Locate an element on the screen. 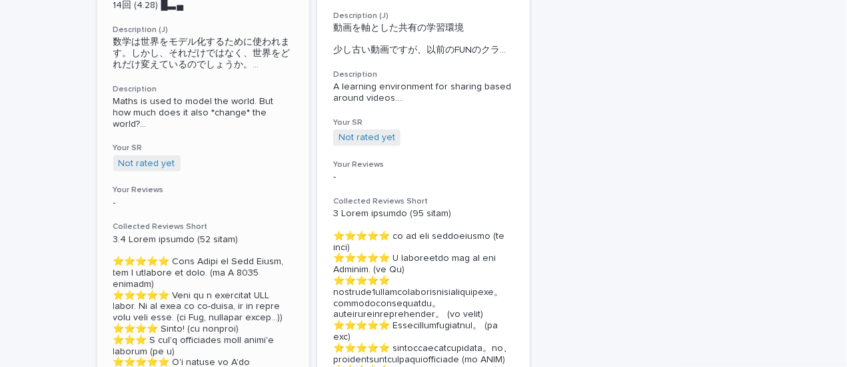 The height and width of the screenshot is (367, 847). span: A learning environment for sharing based around videos. ... is located at coordinates (423, 93).